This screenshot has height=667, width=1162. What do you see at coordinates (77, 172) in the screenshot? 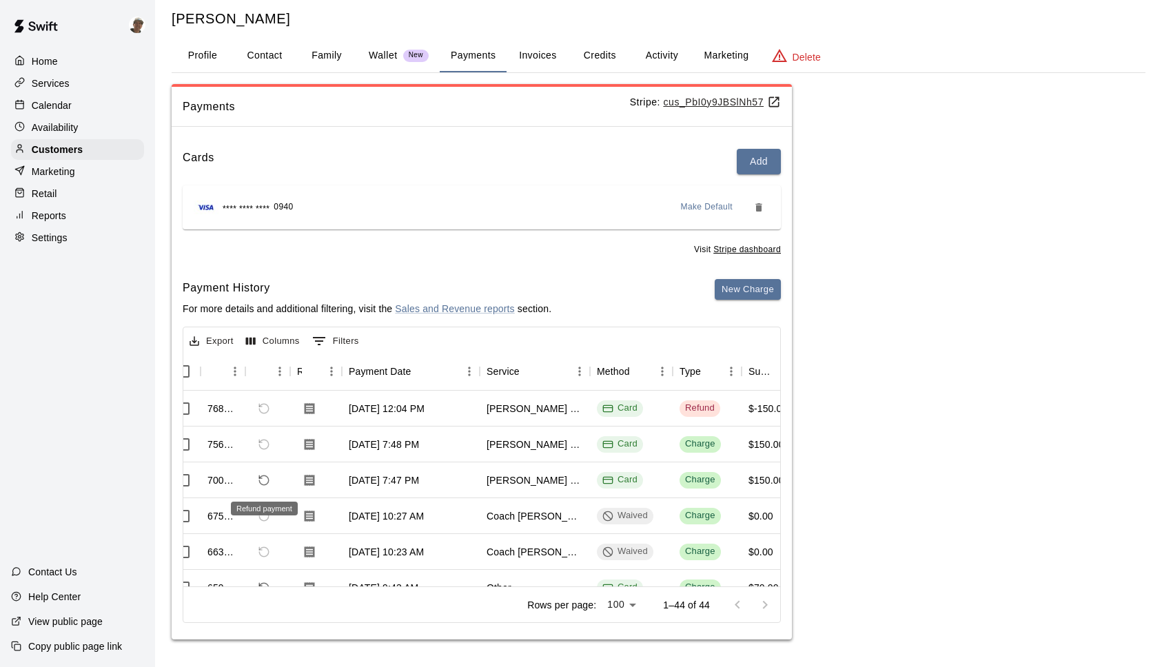
I see `div: Marketing` at bounding box center [77, 172].